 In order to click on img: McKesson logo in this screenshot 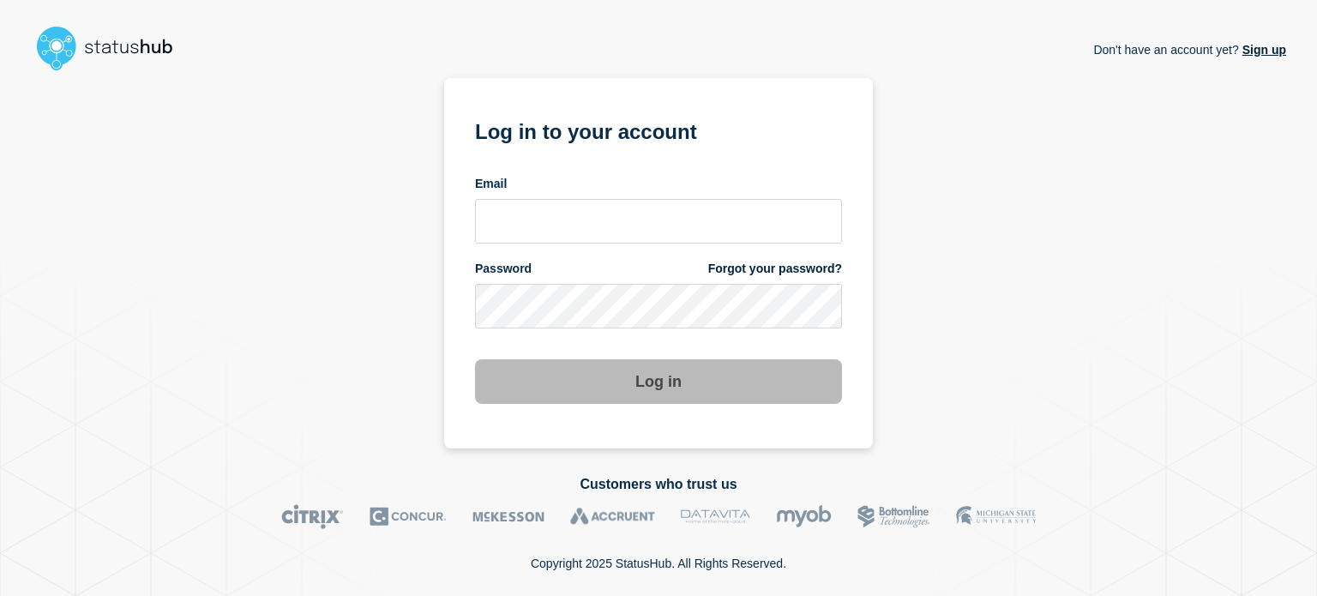, I will do `click(508, 516)`.